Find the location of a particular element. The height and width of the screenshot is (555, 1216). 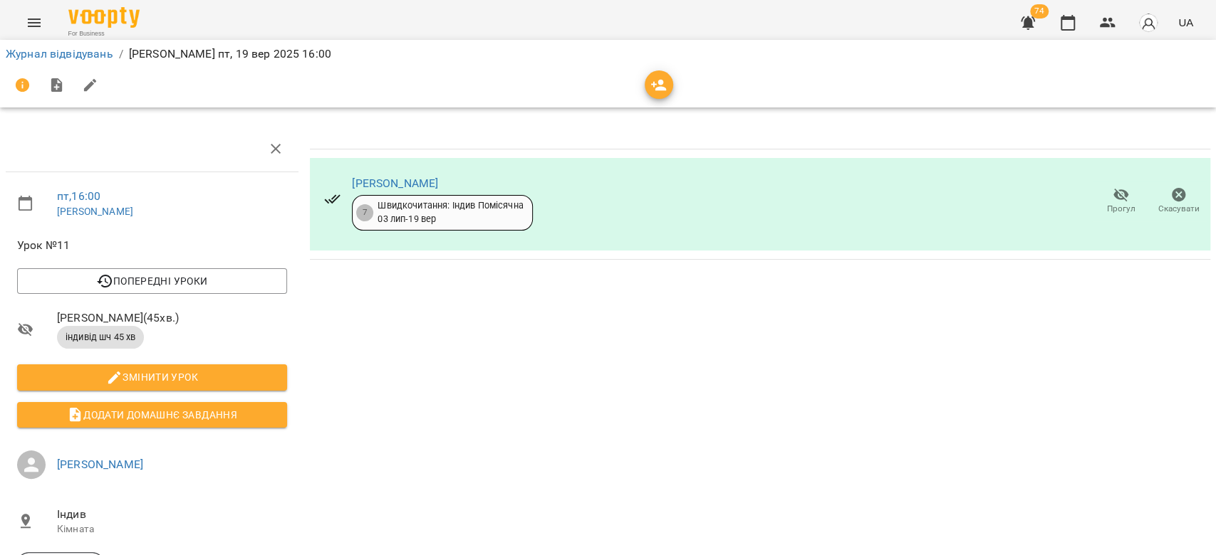

p: Кімната is located at coordinates (172, 530).